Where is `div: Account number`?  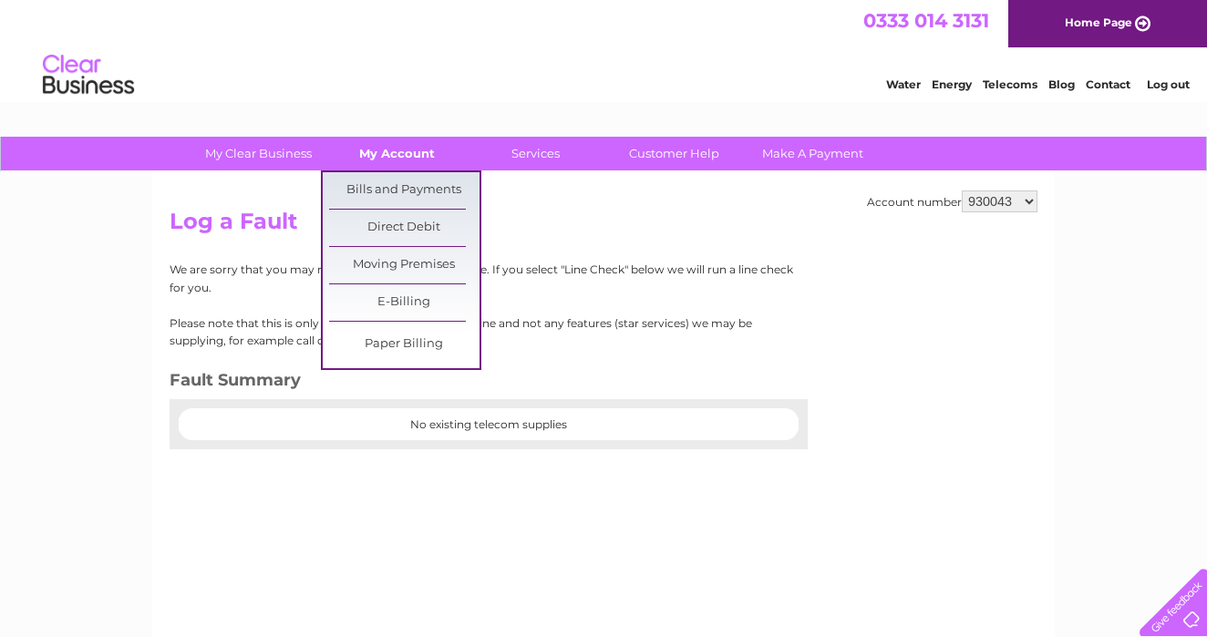
div: Account number is located at coordinates (952, 201).